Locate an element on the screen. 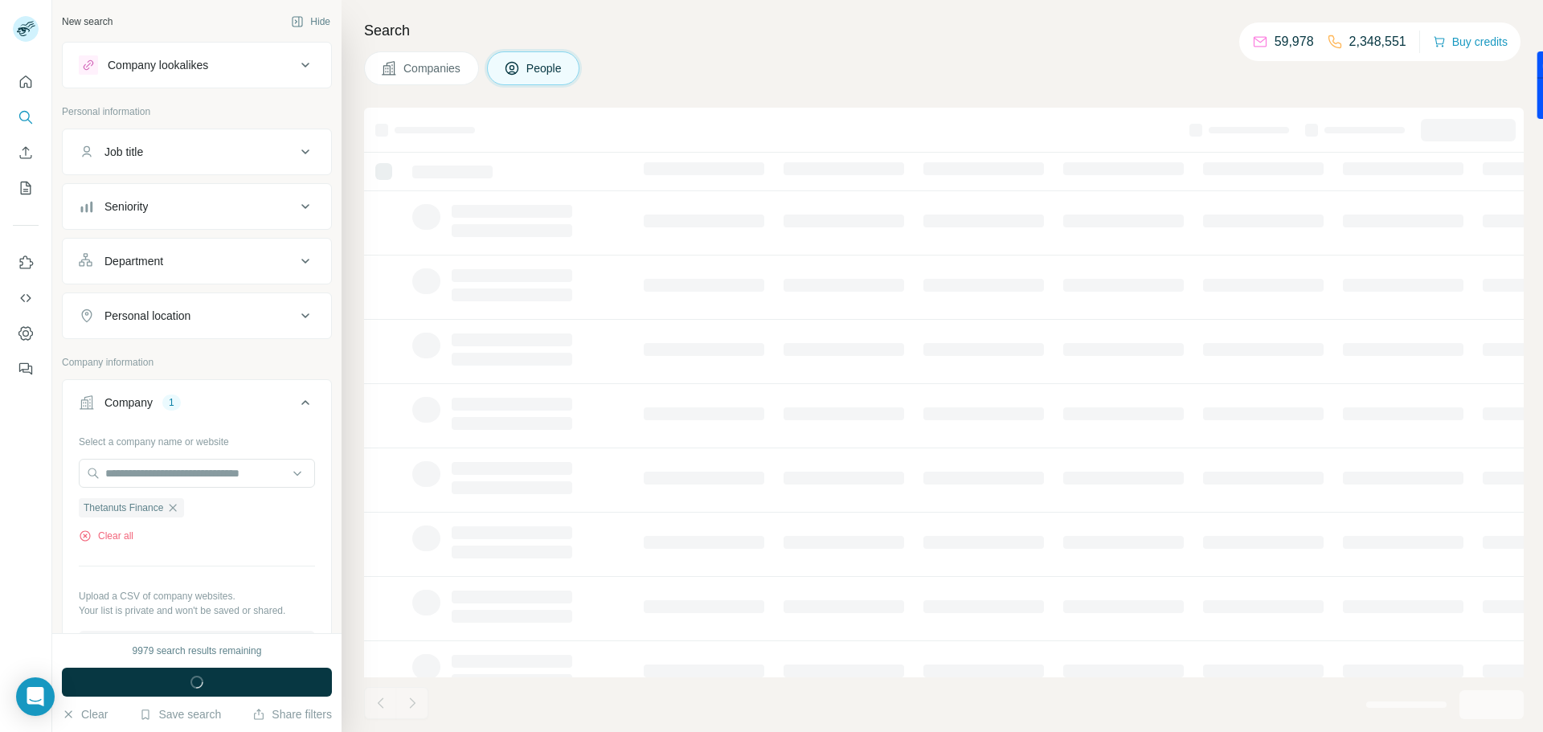  div: Open Intercom Messenger is located at coordinates (35, 697).